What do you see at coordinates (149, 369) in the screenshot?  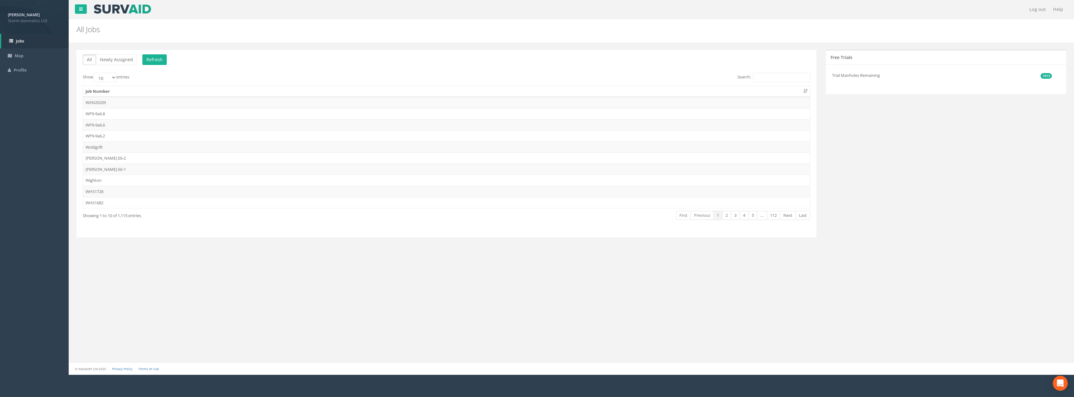 I see `a: Terms of Use` at bounding box center [149, 369].